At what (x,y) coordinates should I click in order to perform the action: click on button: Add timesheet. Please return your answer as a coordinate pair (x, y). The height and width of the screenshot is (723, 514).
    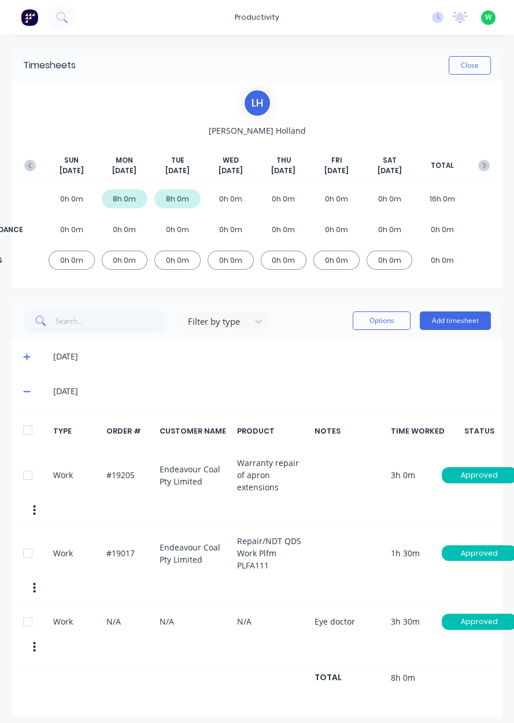
    Looking at the image, I should click on (455, 321).